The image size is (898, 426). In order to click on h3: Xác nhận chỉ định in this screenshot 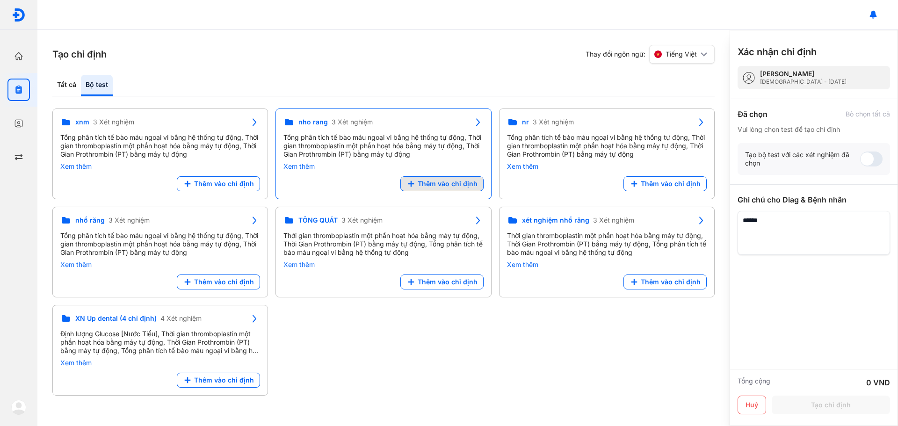, I will do `click(777, 52)`.